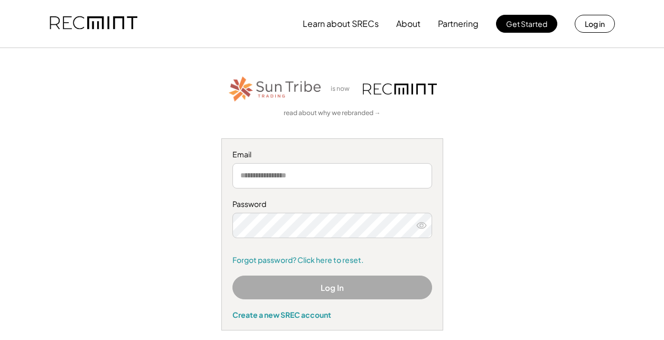 The height and width of the screenshot is (340, 664). What do you see at coordinates (332, 204) in the screenshot?
I see `div: Password` at bounding box center [332, 204].